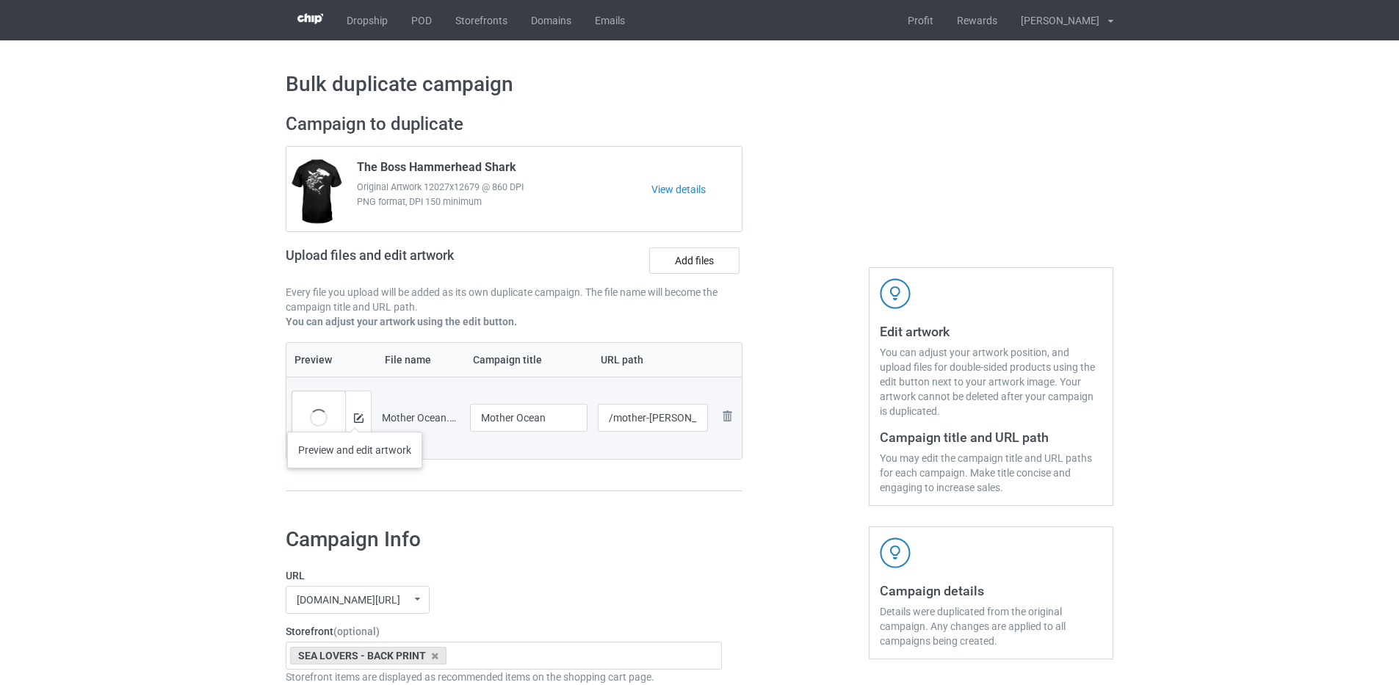 This screenshot has width=1399, height=685. I want to click on div: Mother Ocean.png, so click(421, 418).